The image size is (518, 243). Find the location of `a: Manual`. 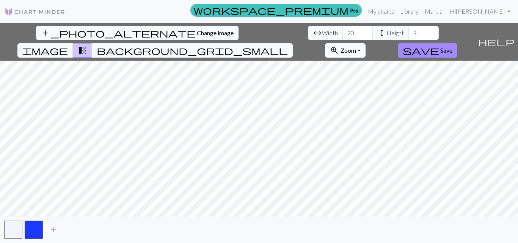

a: Manual is located at coordinates (434, 11).